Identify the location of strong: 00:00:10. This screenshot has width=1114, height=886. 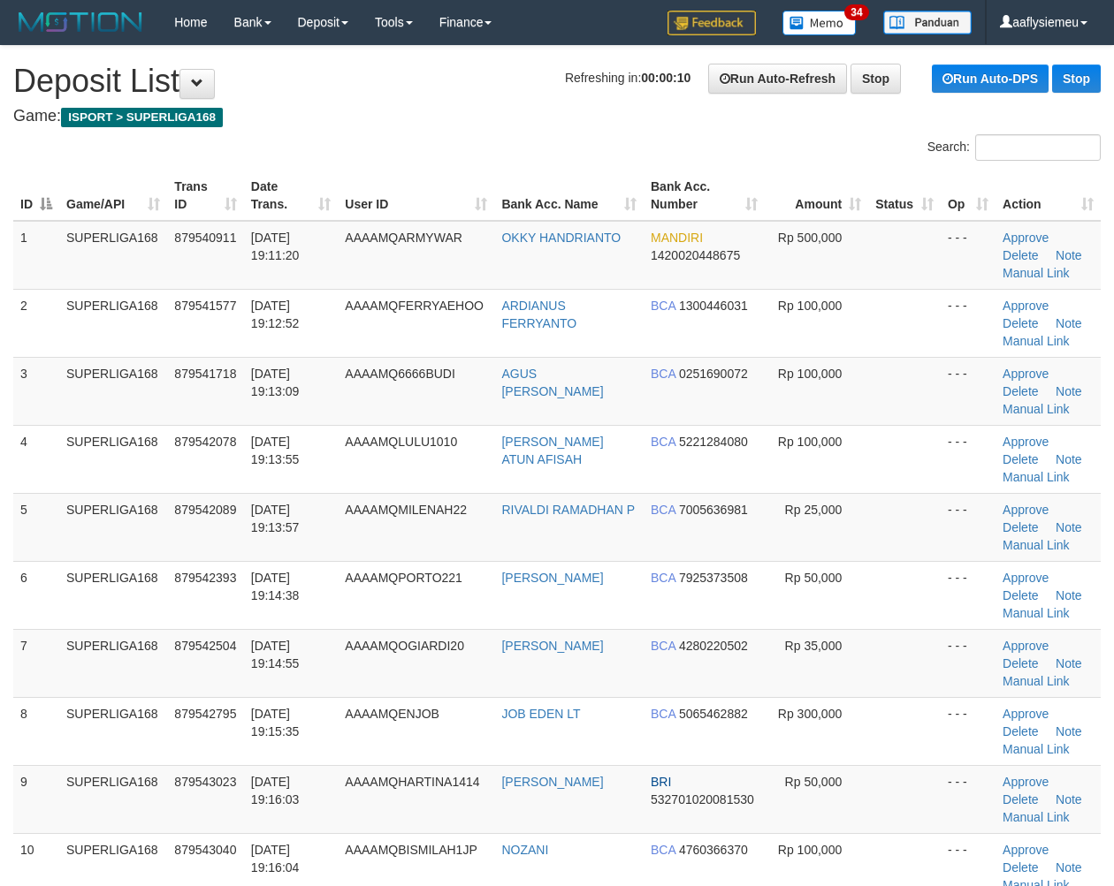
(665, 78).